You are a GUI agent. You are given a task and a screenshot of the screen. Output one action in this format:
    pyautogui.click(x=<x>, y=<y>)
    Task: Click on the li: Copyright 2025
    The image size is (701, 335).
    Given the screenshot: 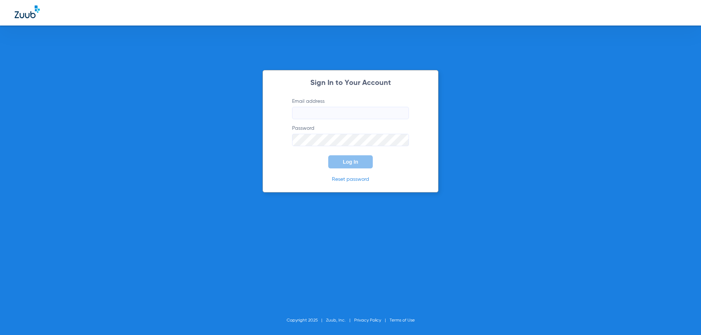 What is the action you would take?
    pyautogui.click(x=306, y=321)
    